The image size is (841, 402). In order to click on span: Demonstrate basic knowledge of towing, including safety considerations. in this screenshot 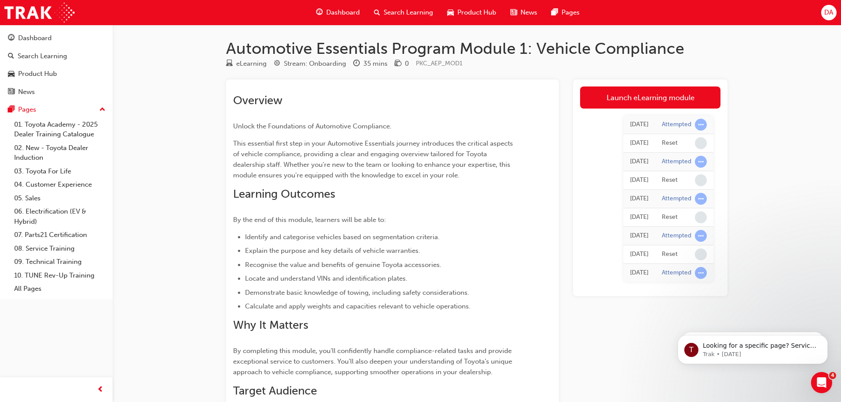, I will do `click(357, 293)`.